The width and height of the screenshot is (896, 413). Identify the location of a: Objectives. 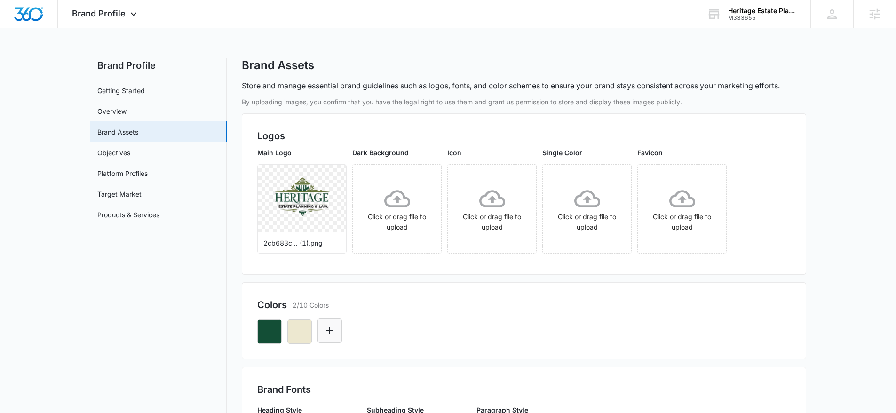
(114, 152).